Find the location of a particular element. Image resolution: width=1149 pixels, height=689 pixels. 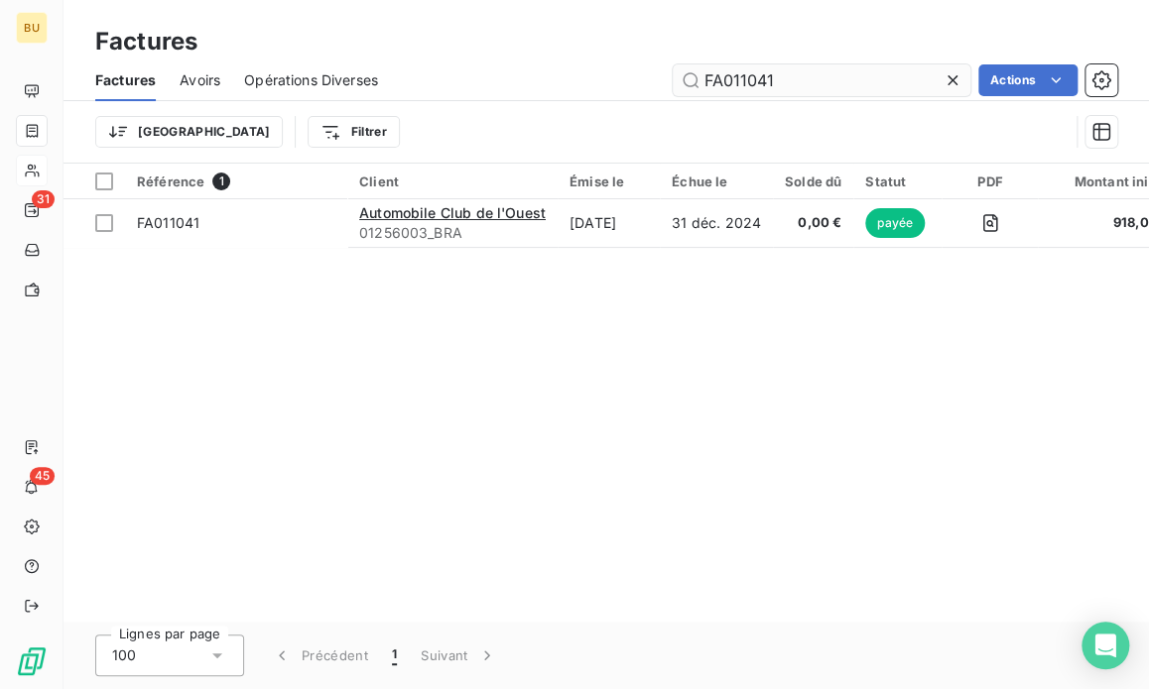

div: Solde dû is located at coordinates (812, 182).